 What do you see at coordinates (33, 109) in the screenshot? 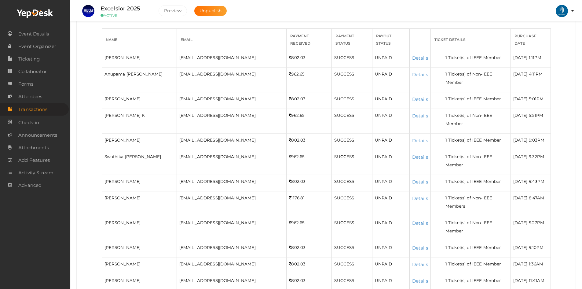
I see `span: Transactions` at bounding box center [33, 109].